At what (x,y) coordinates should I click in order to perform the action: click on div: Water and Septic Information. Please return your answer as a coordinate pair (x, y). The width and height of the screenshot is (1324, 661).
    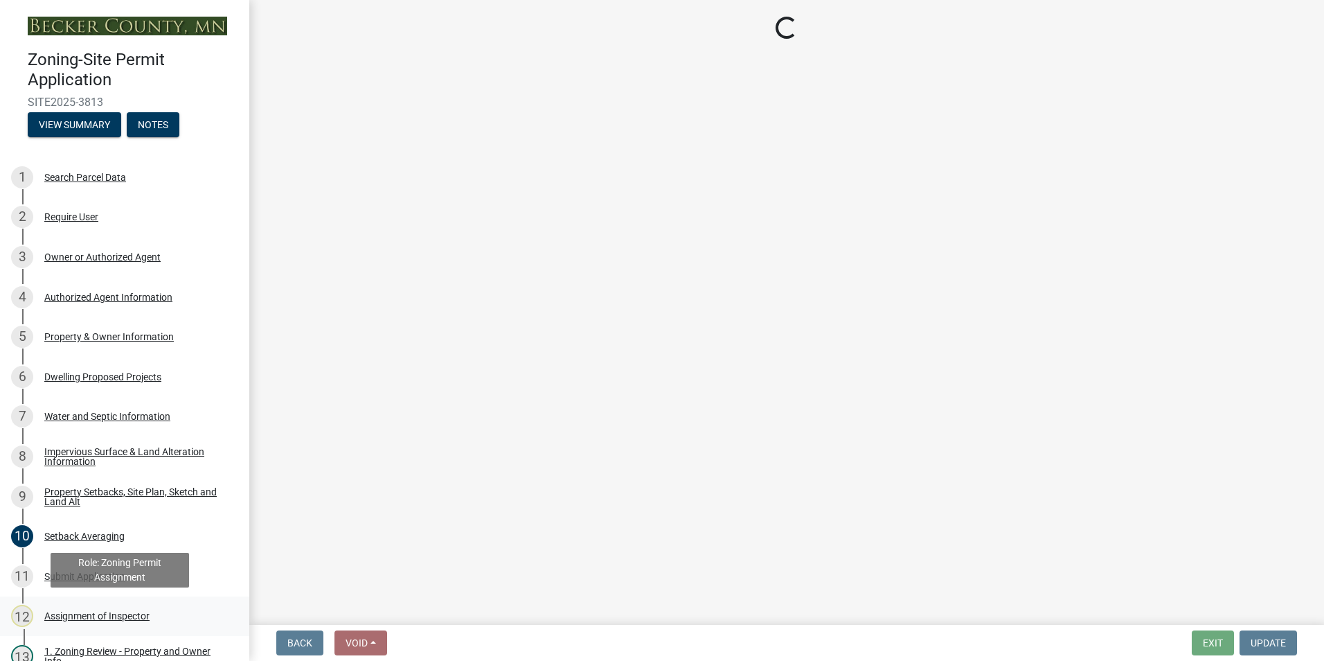
    Looking at the image, I should click on (107, 416).